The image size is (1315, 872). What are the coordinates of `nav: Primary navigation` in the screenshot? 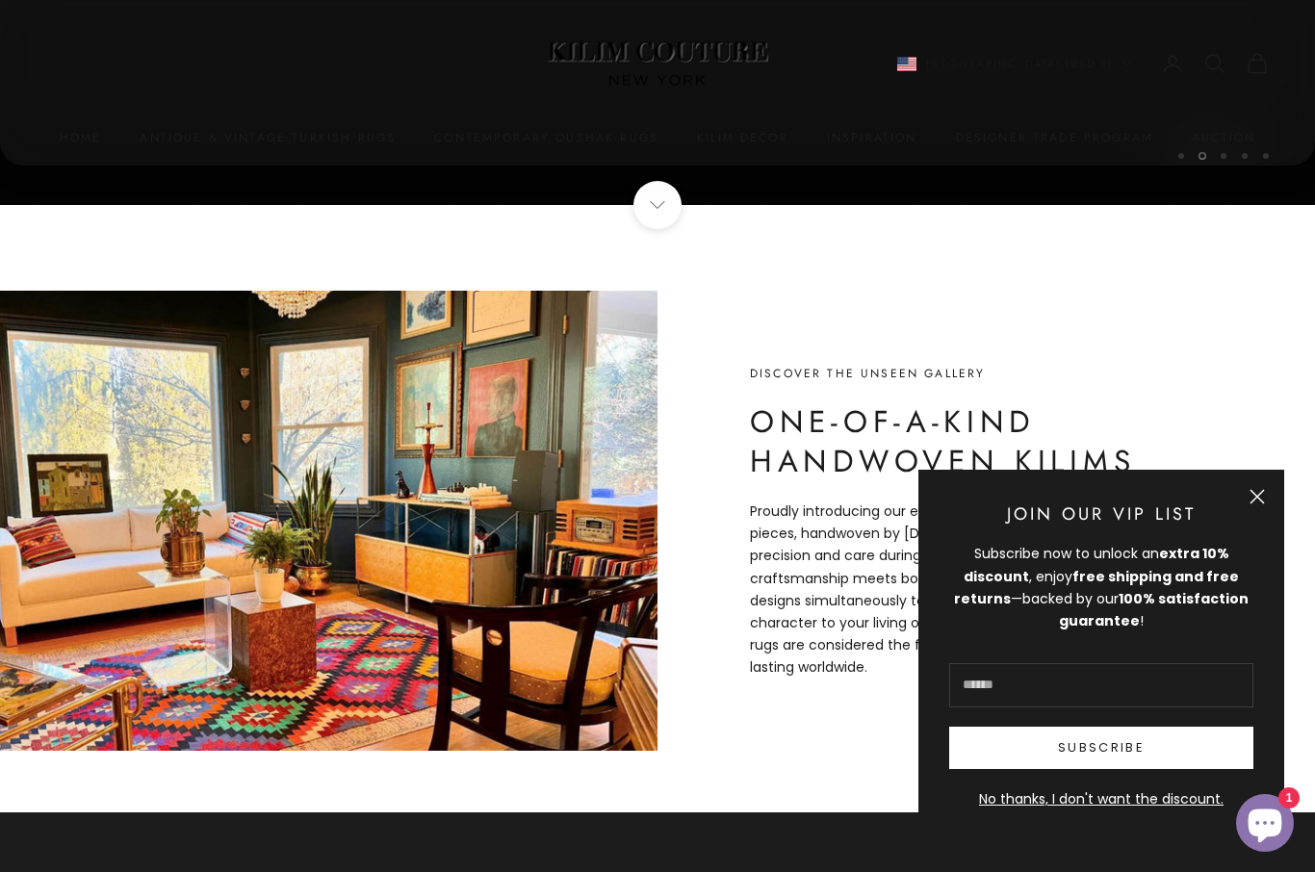 It's located at (658, 138).